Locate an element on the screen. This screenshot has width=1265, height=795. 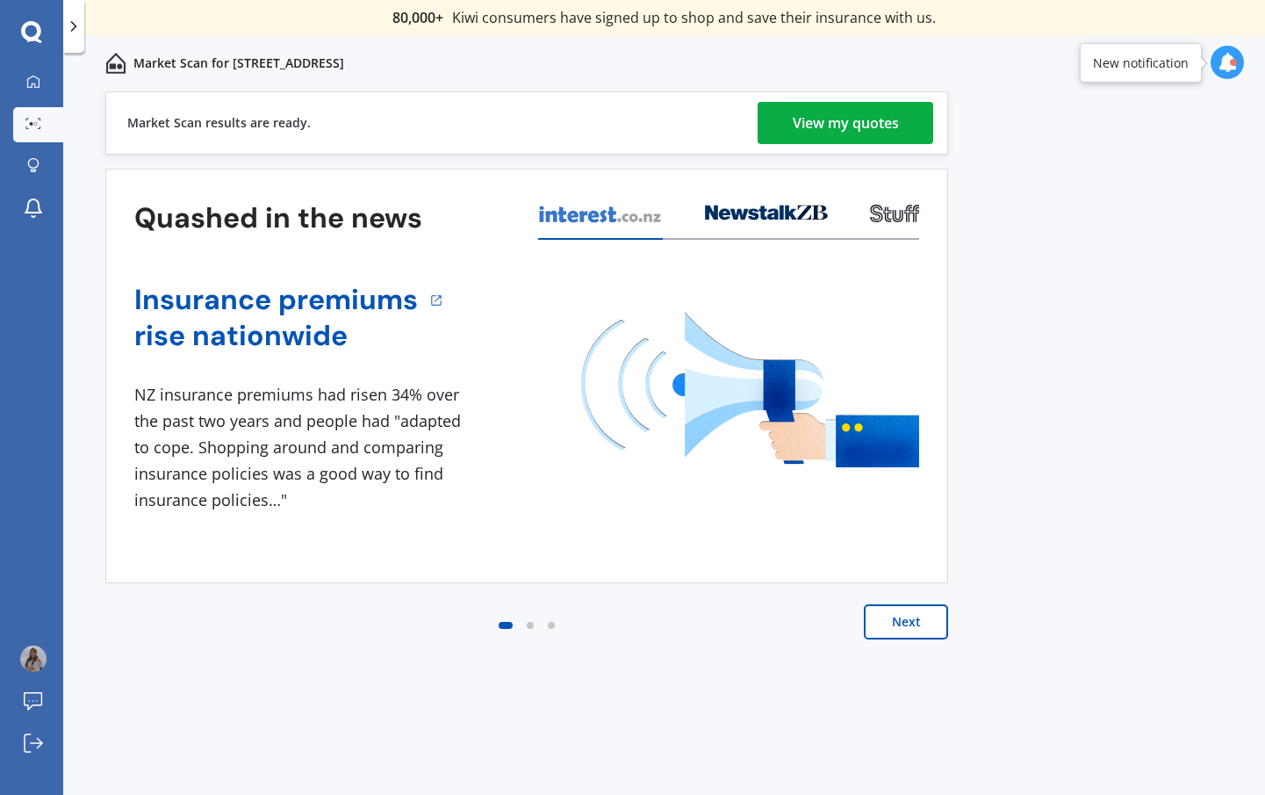
div: Market Scan results are ready. is located at coordinates (219, 123).